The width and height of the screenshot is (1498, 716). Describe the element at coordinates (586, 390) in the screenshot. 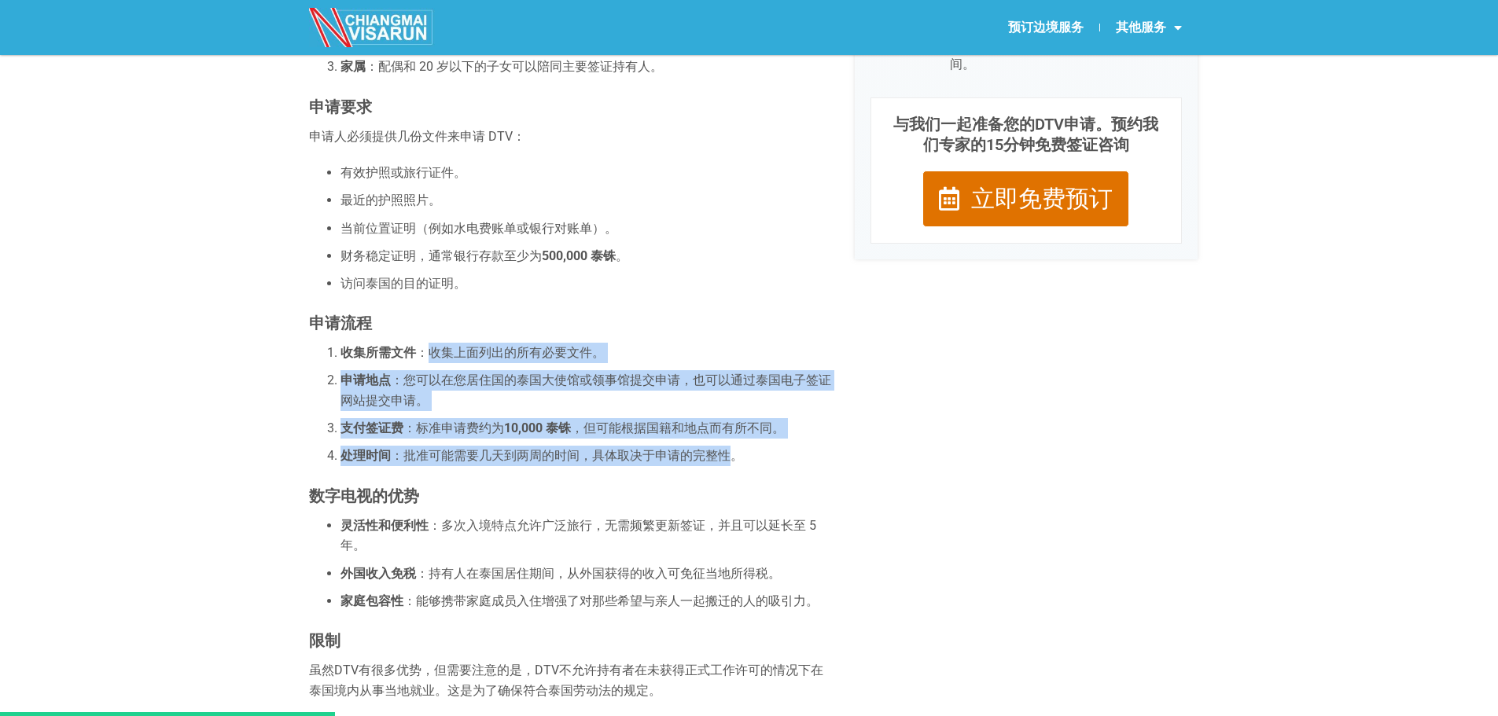

I see `font: ：您可以在您居住国的泰国大使馆或领事馆提交申请，也可以通过泰国电子签证网站提交申请。` at that location.